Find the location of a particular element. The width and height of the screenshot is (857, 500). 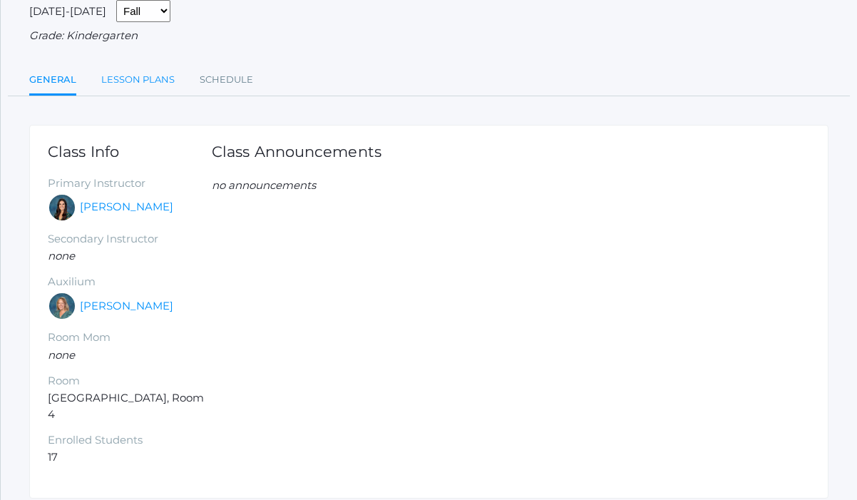

h5: Room is located at coordinates (130, 381).